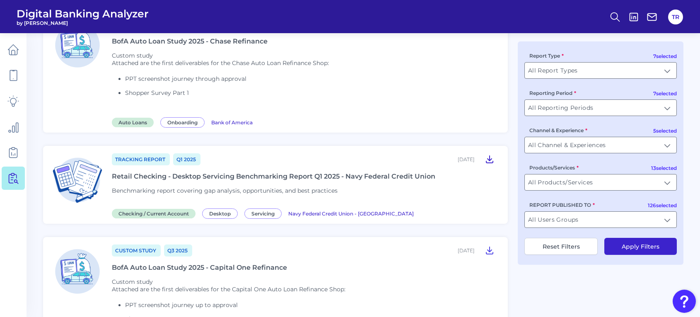  I want to click on label: REPORT PUBLISHED TO, so click(562, 205).